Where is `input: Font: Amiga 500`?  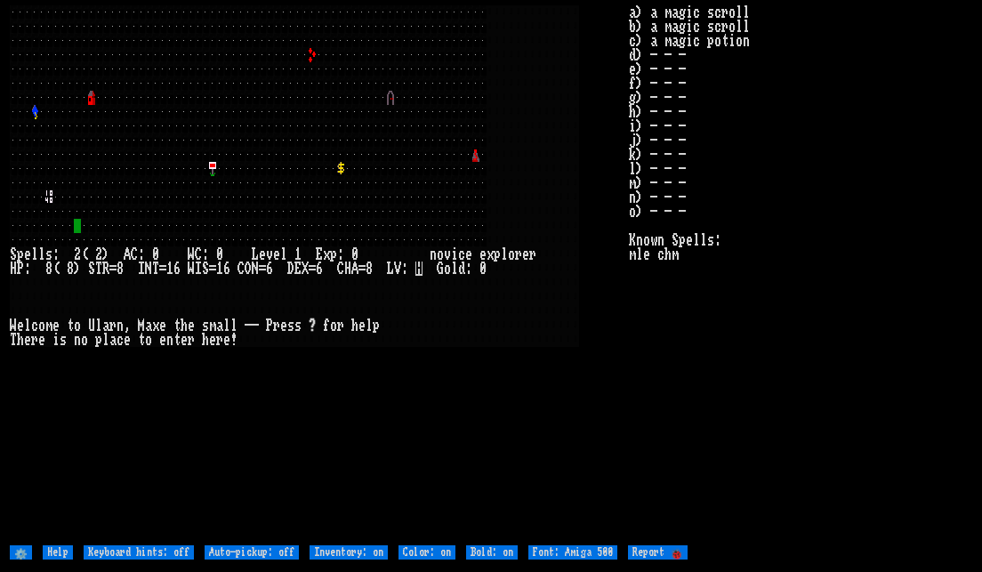
input: Font: Amiga 500 is located at coordinates (573, 553).